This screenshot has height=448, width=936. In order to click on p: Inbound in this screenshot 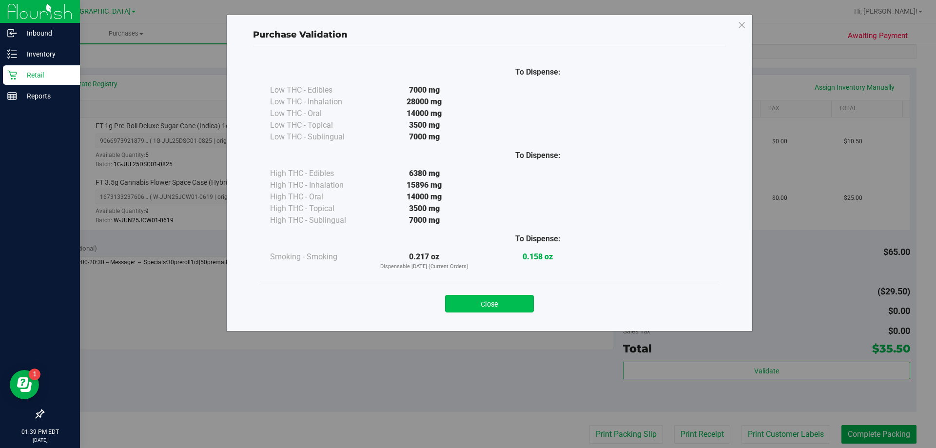, I will do `click(46, 33)`.